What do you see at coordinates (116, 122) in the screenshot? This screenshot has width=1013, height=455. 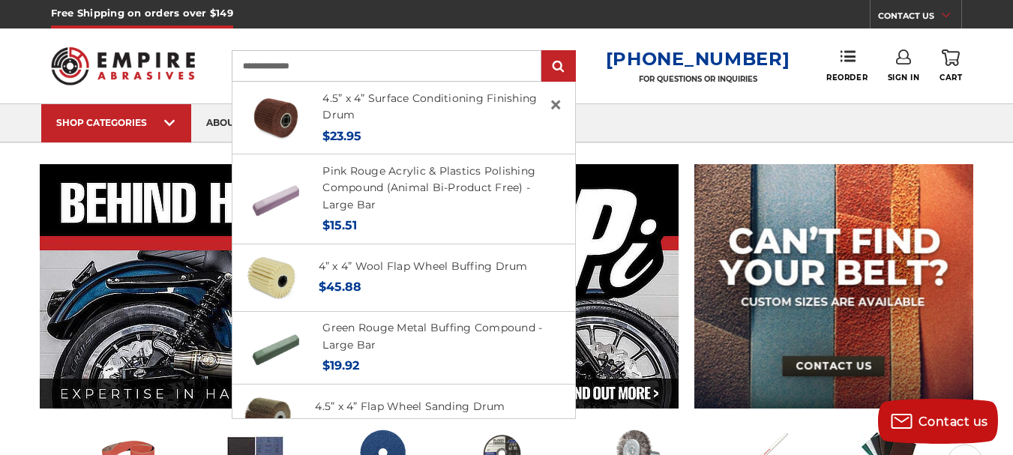 I see `div: SHOP CATEGORIES` at bounding box center [116, 122].